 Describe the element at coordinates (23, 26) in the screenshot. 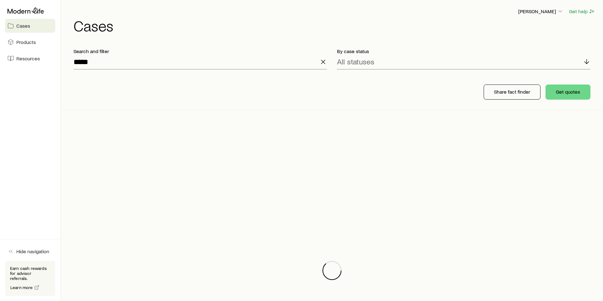

I see `span: Cases` at that location.